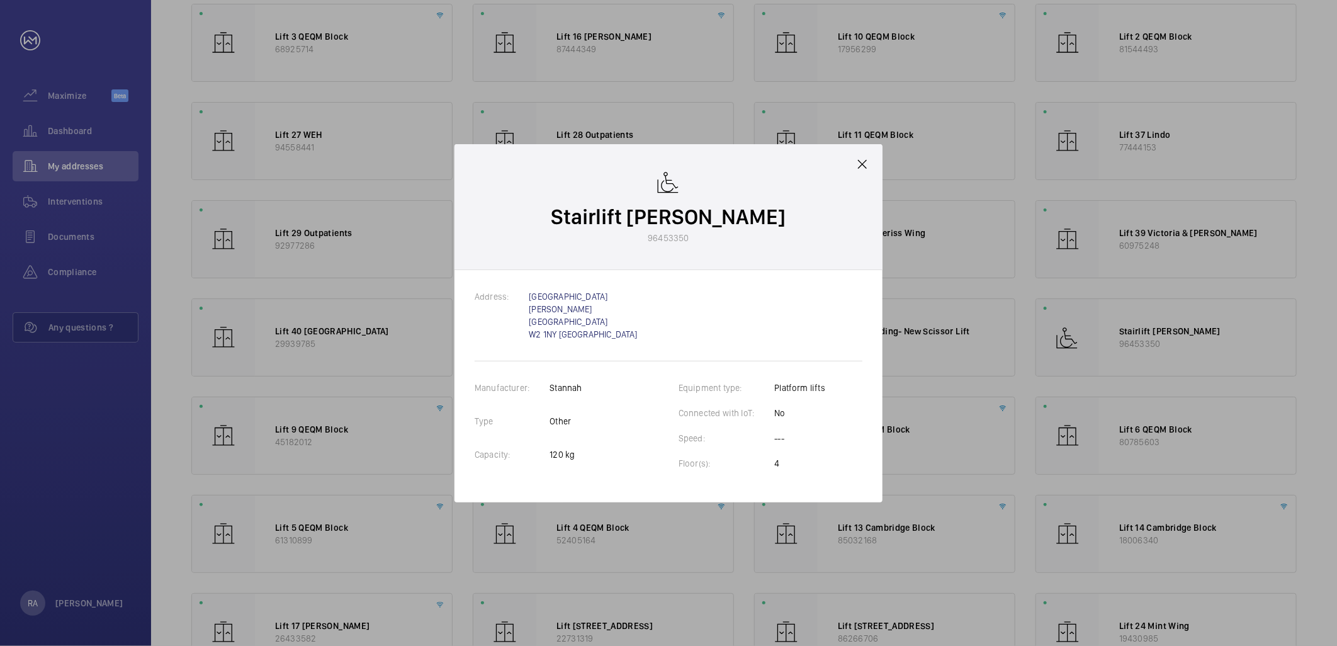  I want to click on p: Platform lifts, so click(799, 388).